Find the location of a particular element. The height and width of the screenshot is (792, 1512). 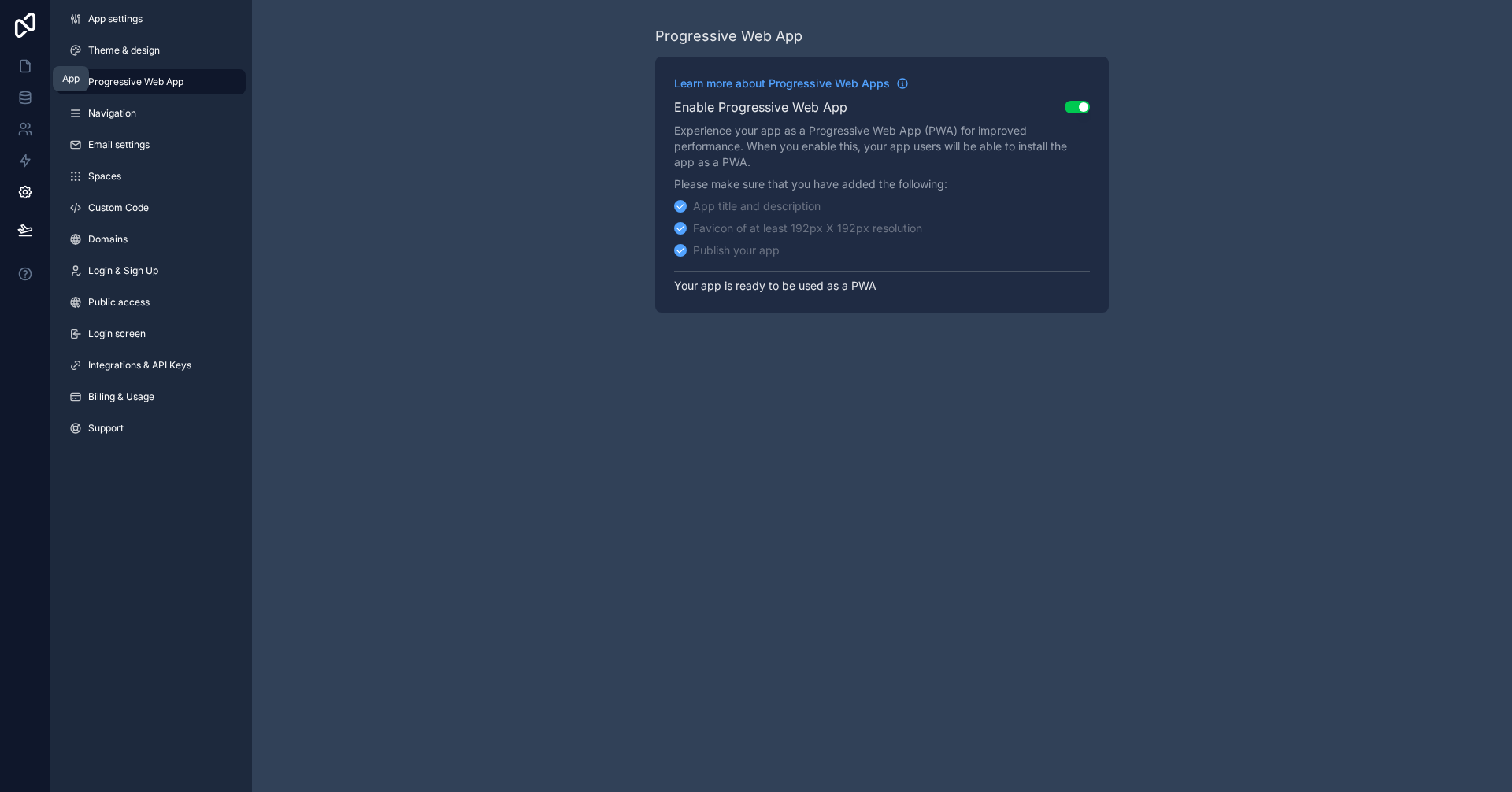

span: Learn more about Progressive Web Apps is located at coordinates (782, 83).